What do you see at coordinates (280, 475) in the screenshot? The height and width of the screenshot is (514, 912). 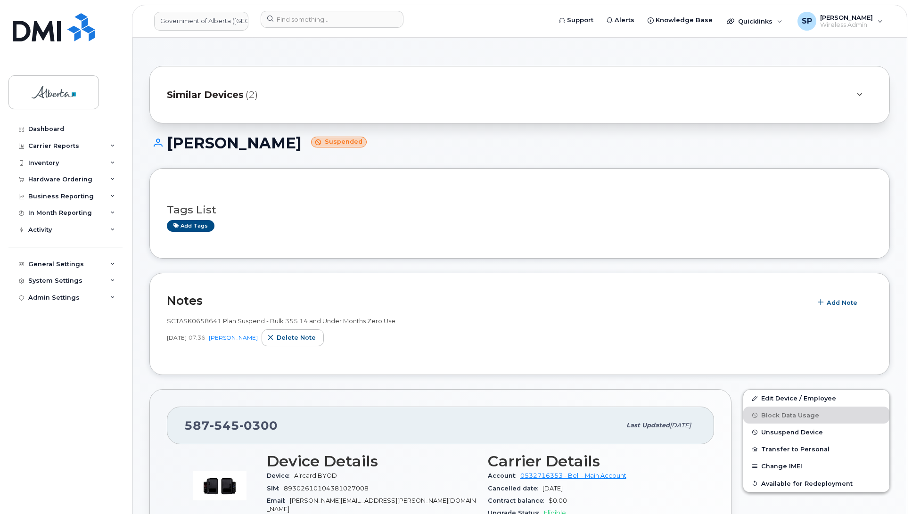 I see `span: Device` at bounding box center [280, 475].